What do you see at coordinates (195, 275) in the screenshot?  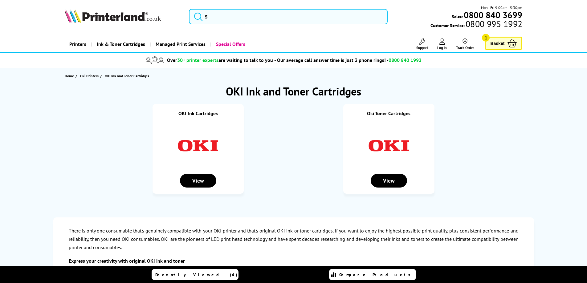 I see `a: Recently Viewed (4)` at bounding box center [195, 275].